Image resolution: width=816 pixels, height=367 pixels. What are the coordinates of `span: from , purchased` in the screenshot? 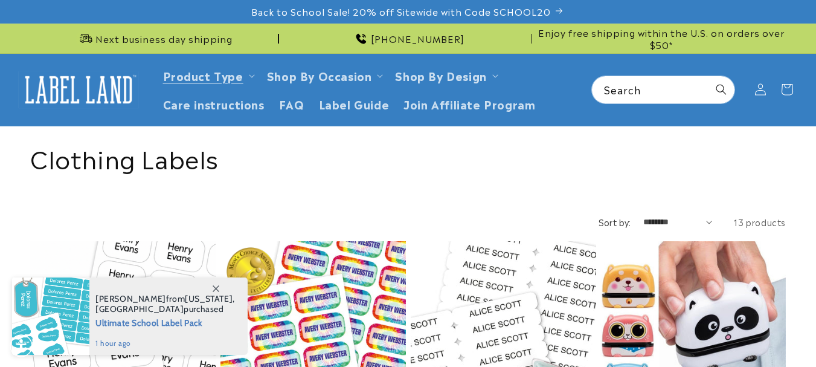 It's located at (165, 304).